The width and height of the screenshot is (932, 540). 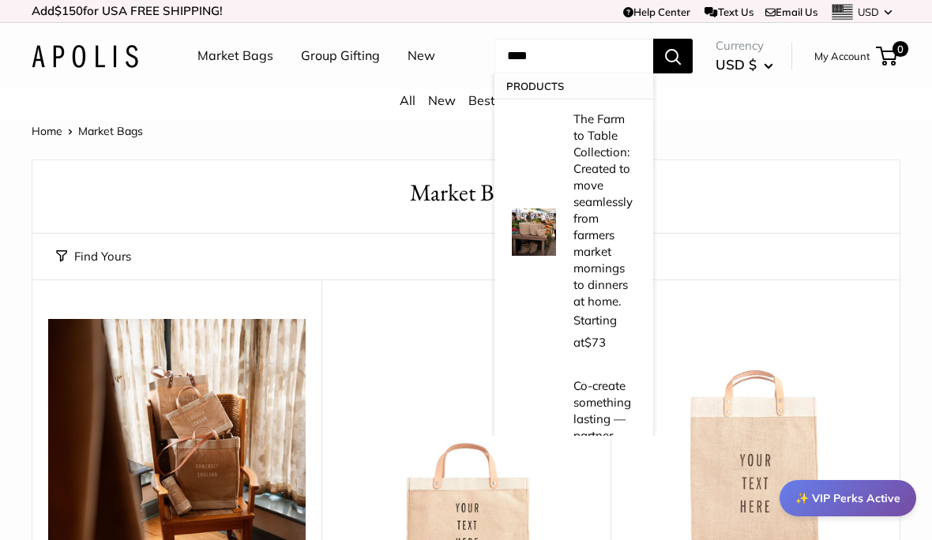 I want to click on a: Group Gifting, so click(x=340, y=56).